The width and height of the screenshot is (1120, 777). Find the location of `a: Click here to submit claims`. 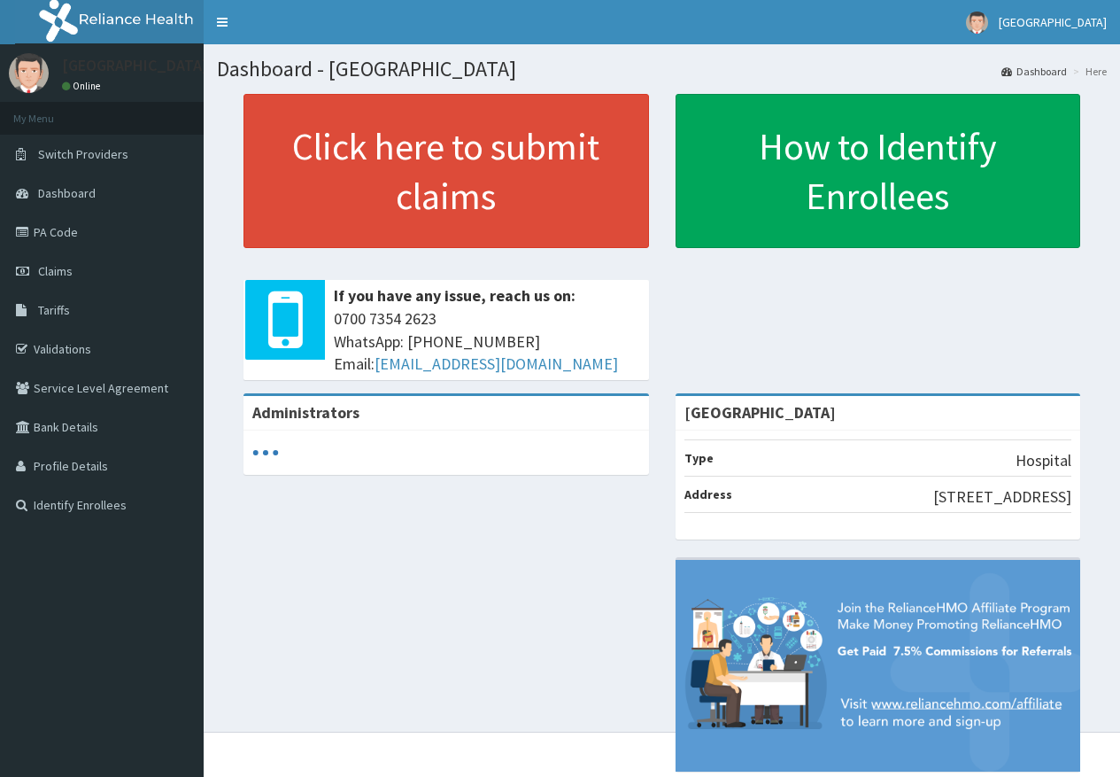

a: Click here to submit claims is located at coordinates (446, 171).